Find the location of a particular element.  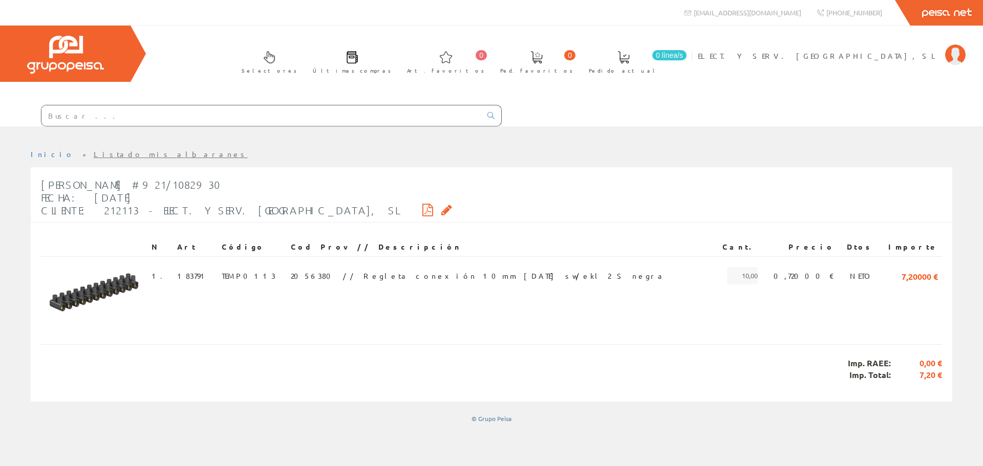

a: Inicio is located at coordinates (52, 154).